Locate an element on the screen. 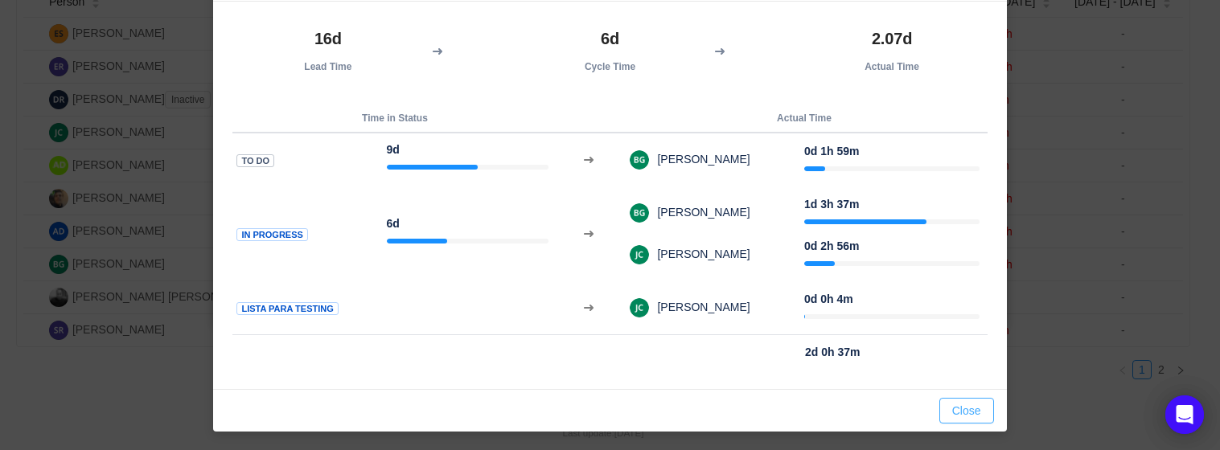  button: Close is located at coordinates (967, 411).